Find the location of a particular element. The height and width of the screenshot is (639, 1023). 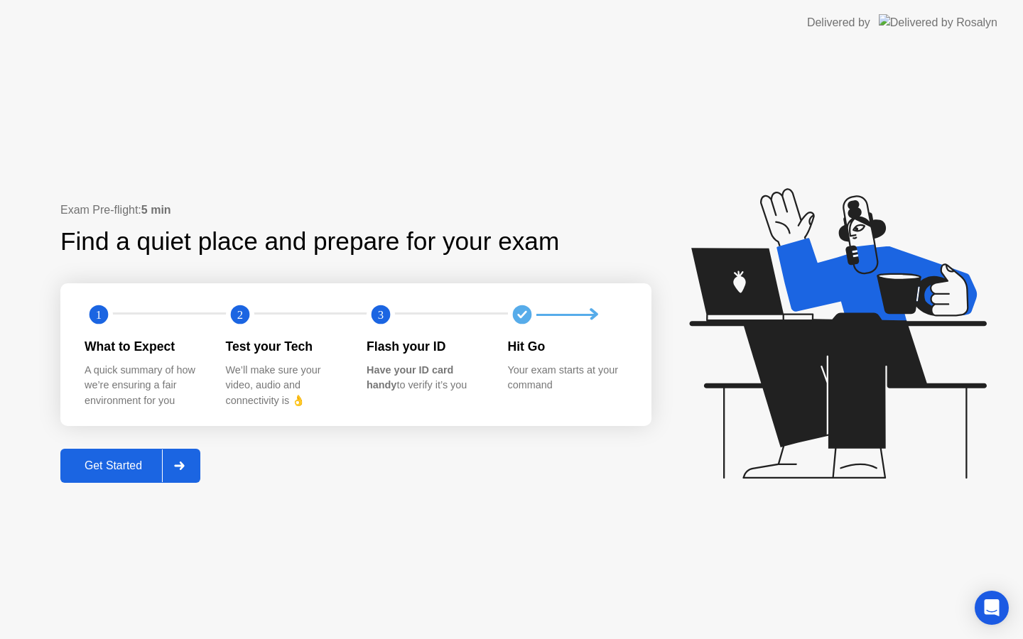

div: Hit Go is located at coordinates (567, 347).